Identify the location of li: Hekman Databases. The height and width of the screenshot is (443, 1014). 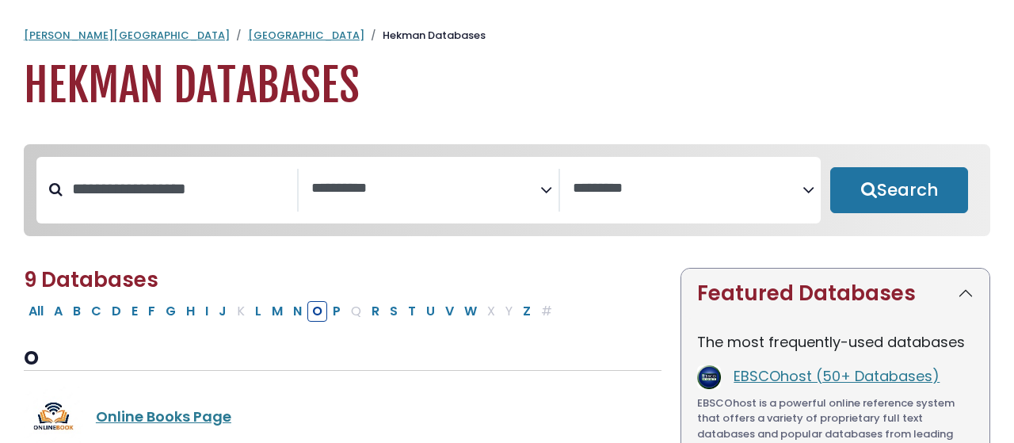
(425, 36).